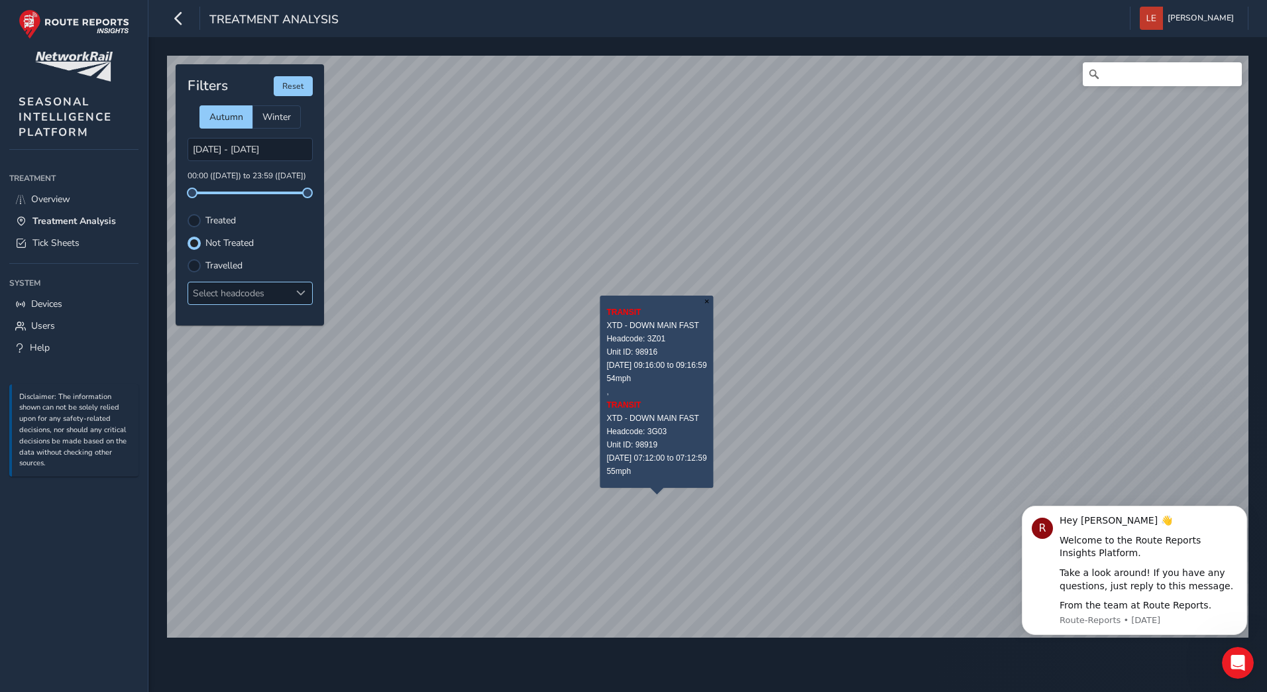  I want to click on div: From the team at Route Reports., so click(146, 112).